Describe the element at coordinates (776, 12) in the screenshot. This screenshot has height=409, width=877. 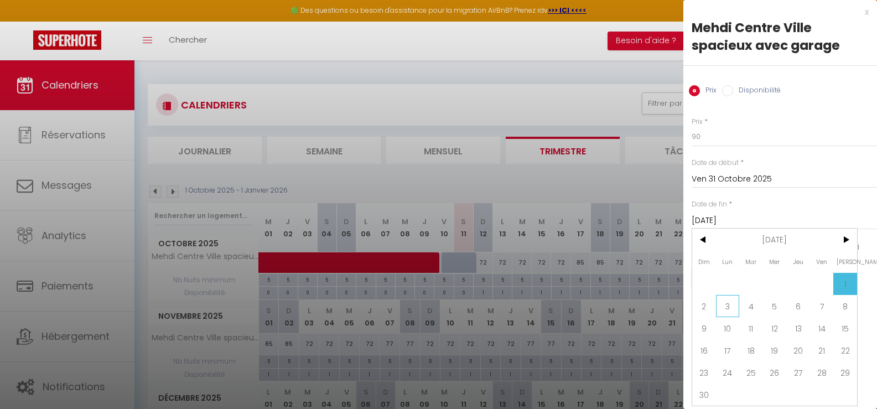
I see `div: x` at that location.